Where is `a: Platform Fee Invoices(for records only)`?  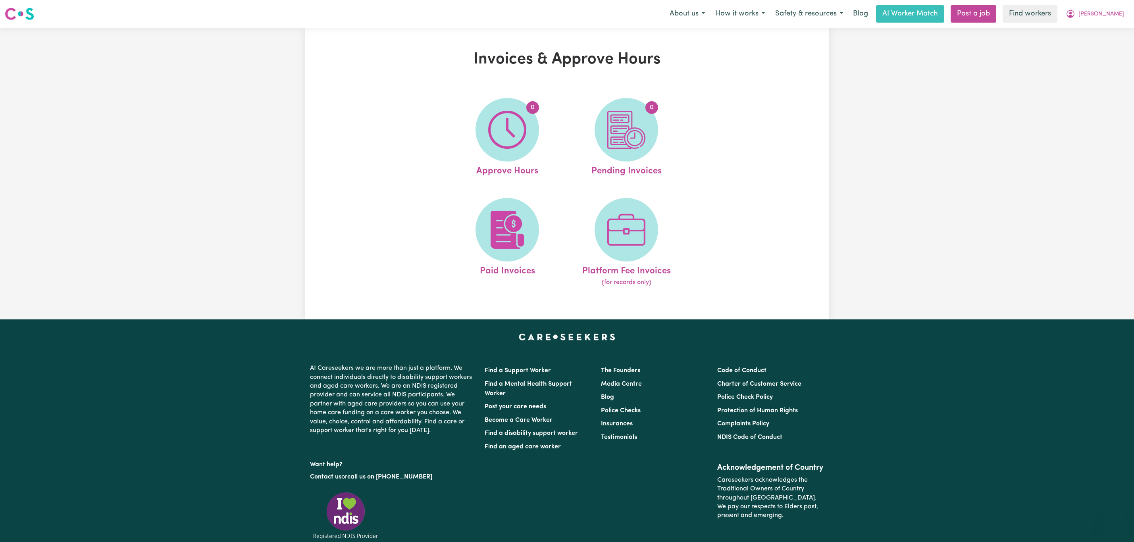 a: Platform Fee Invoices(for records only) is located at coordinates (627, 243).